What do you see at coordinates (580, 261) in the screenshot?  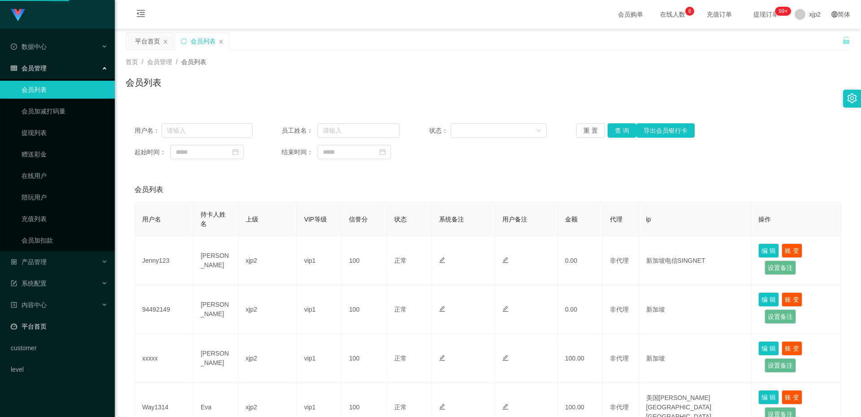 I see `td: 0.00` at bounding box center [580, 261].